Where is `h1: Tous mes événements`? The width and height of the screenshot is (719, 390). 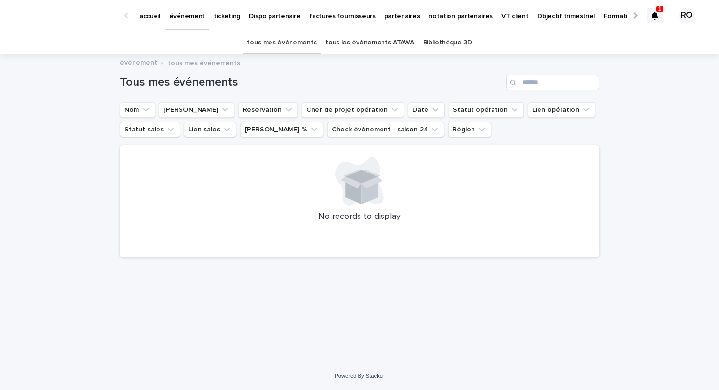 h1: Tous mes événements is located at coordinates (311, 82).